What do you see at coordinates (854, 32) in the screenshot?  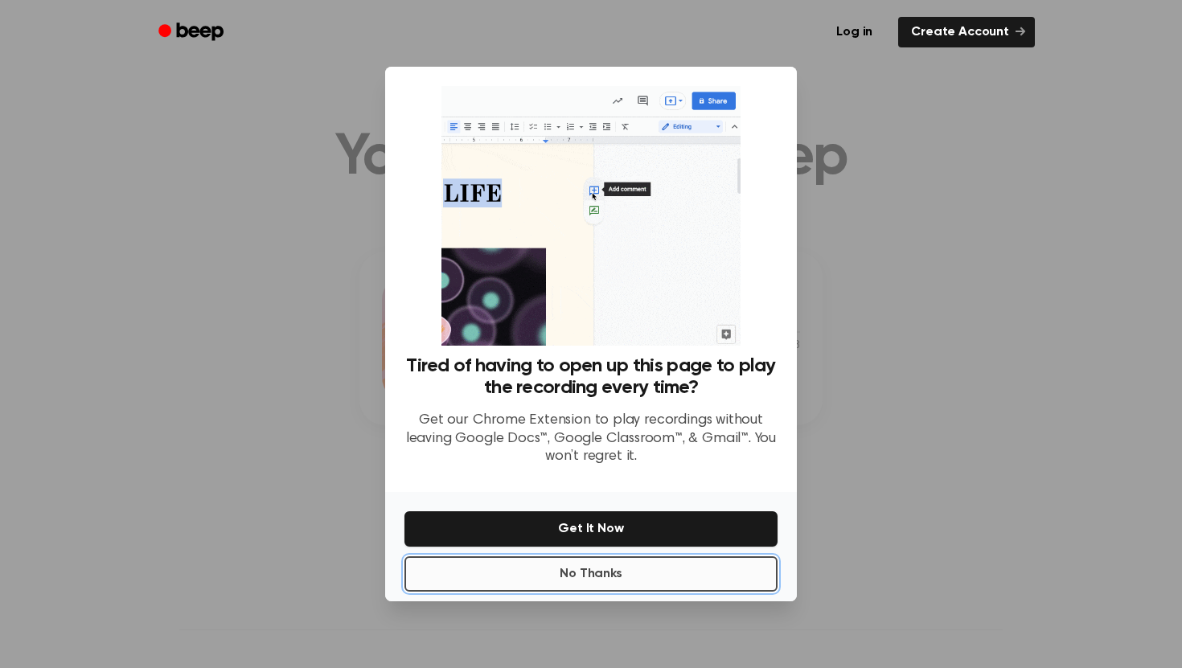 I see `a: Log in` at bounding box center [854, 32].